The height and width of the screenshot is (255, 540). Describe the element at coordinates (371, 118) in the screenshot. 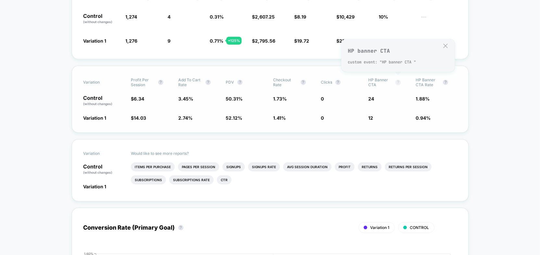

I see `span: 12` at that location.